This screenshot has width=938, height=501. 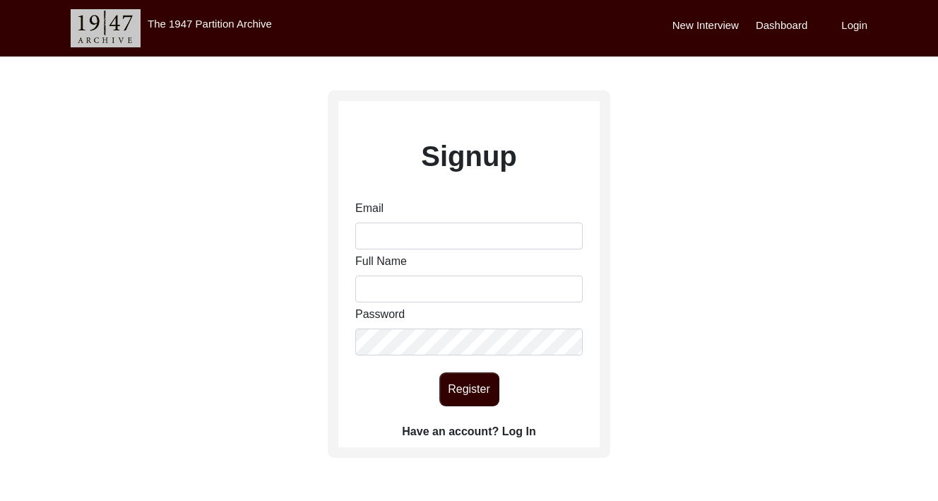 What do you see at coordinates (370, 208) in the screenshot?
I see `label: Email` at bounding box center [370, 208].